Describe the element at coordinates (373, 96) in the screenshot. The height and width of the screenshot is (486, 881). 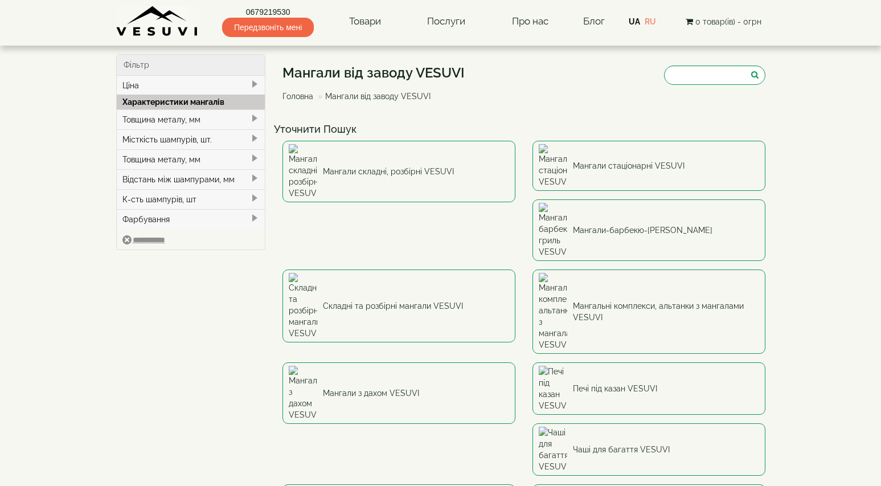
I see `li: Мангали від заводу VESUVI` at that location.